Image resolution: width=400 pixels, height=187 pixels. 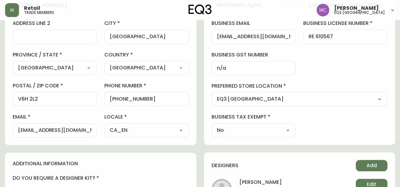 I want to click on label: city, so click(x=146, y=23).